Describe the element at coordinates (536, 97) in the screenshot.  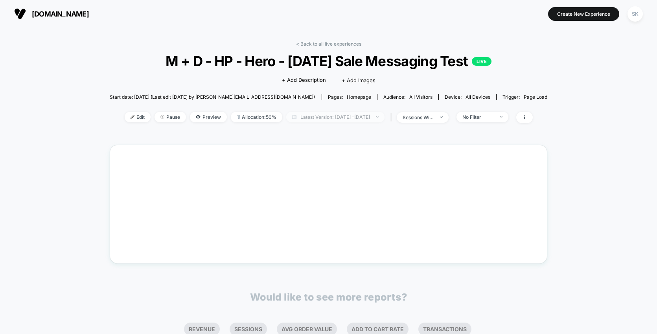
I see `span: Page Load` at that location.